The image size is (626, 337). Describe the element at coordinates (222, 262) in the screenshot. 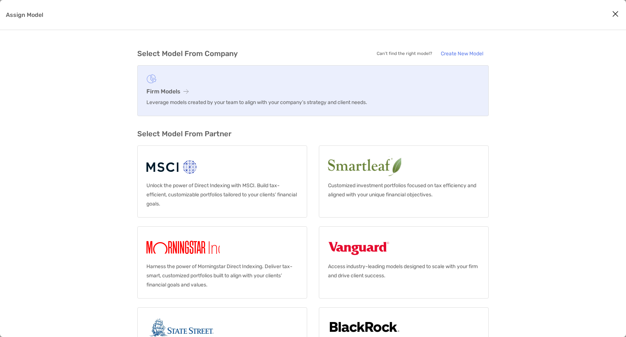

I see `a: MorningstarHarness the power of Morningstar Direct Indexing. Deliver tax-smart, customized portfo...` at that location.